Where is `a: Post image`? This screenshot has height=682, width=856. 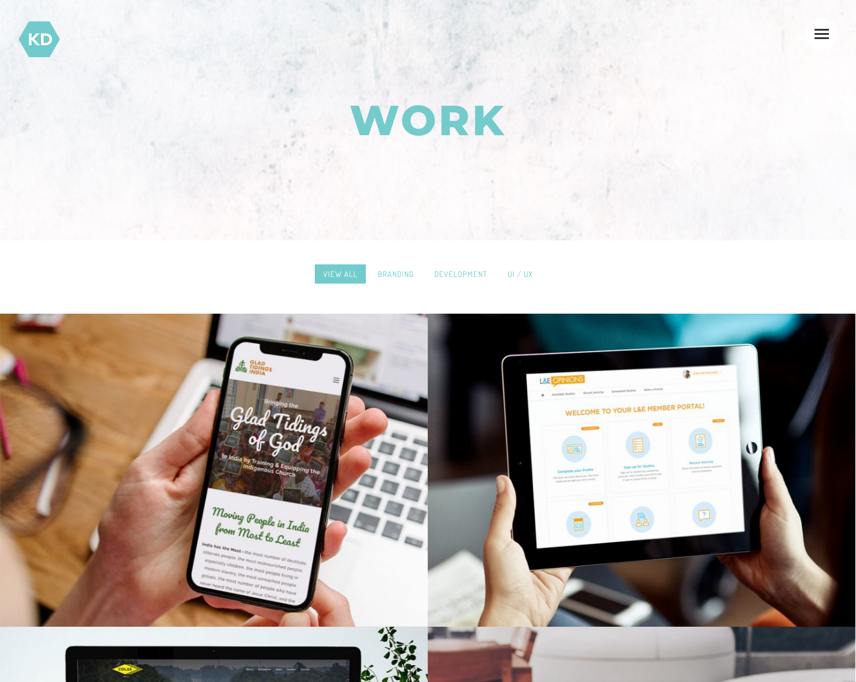
a: Post image is located at coordinates (642, 470).